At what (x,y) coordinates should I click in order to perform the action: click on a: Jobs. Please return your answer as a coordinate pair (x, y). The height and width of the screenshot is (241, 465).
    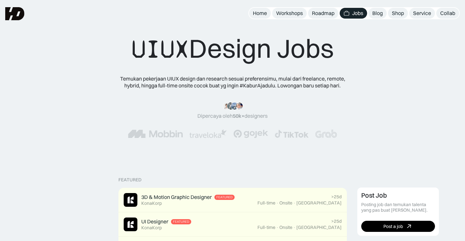
    Looking at the image, I should click on (353, 13).